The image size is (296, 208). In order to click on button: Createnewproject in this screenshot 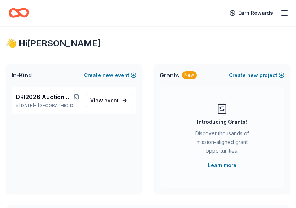, I will do `click(257, 75)`.